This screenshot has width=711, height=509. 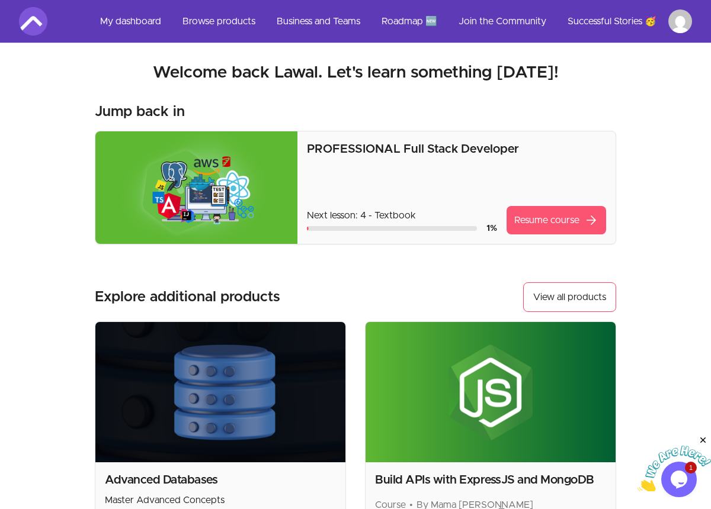 I want to click on a: My dashboard, so click(x=130, y=21).